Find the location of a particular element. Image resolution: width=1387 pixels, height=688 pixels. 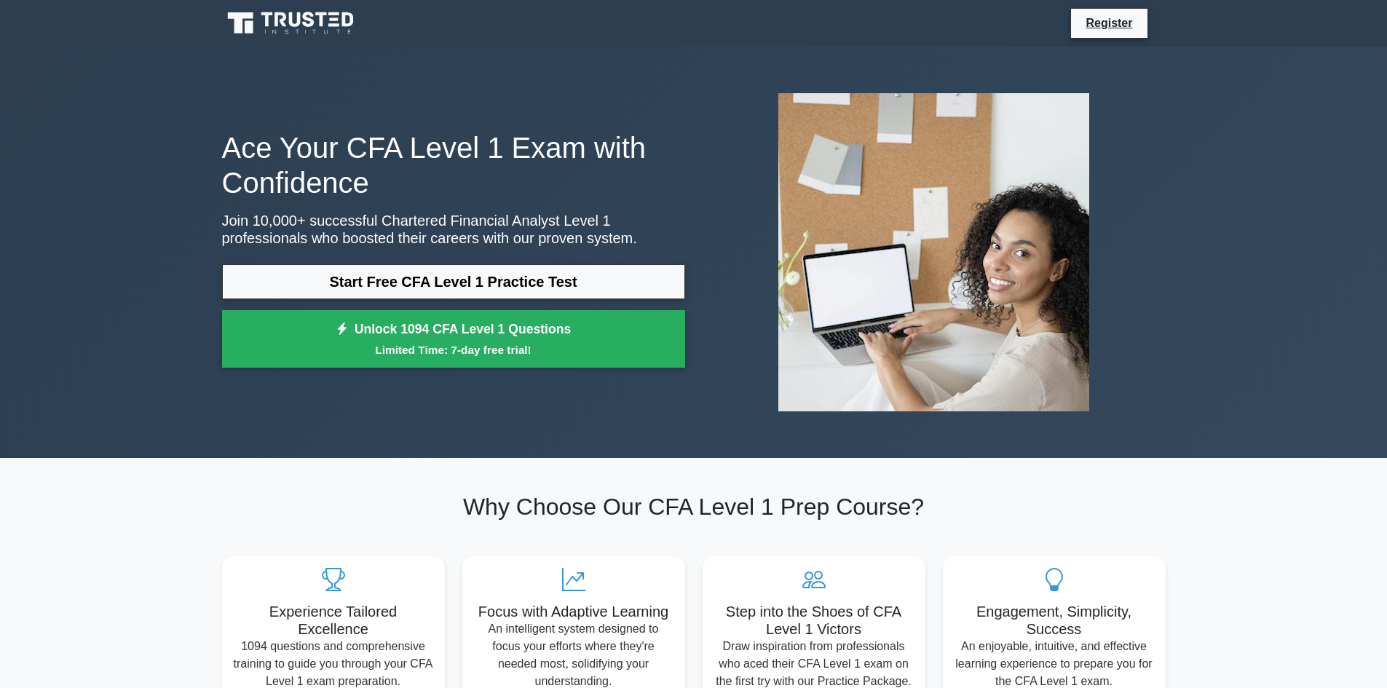

a: Register is located at coordinates (1109, 23).